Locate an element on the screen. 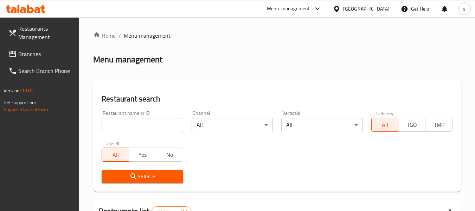 The height and width of the screenshot is (211, 475). a: Search Branch Phone is located at coordinates (41, 71).